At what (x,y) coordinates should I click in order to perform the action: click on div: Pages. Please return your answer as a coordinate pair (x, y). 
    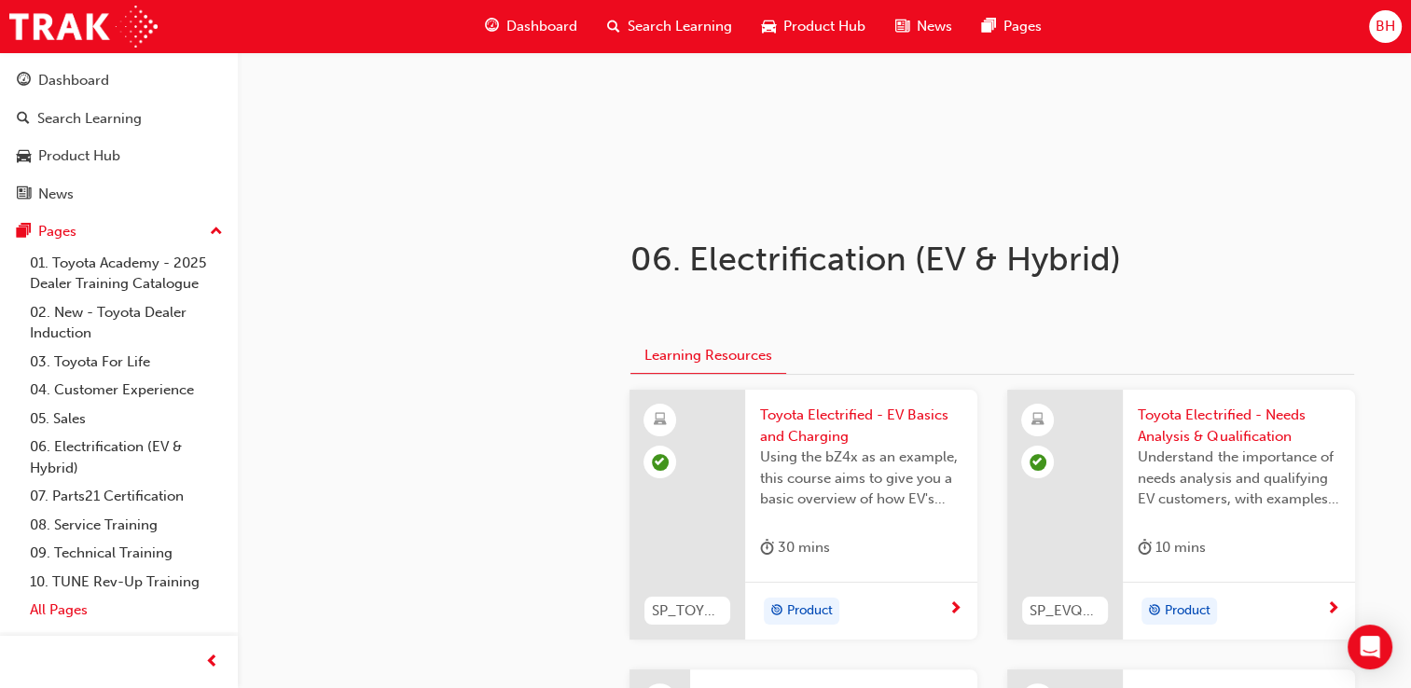
    Looking at the image, I should click on (57, 231).